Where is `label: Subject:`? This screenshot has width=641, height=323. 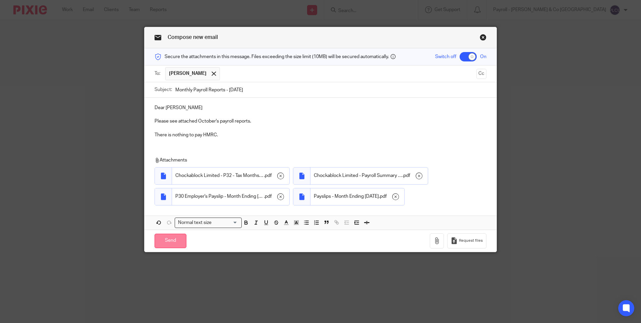
label: Subject: is located at coordinates (163, 90).